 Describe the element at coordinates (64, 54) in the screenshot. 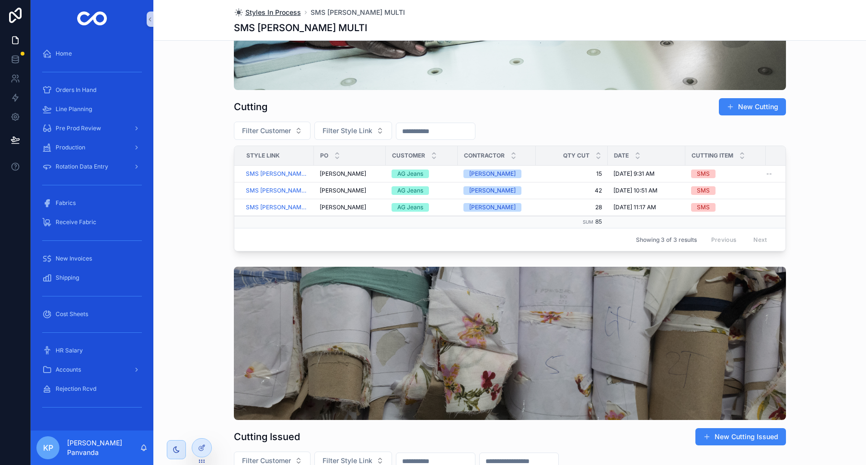

I see `span: Home` at that location.